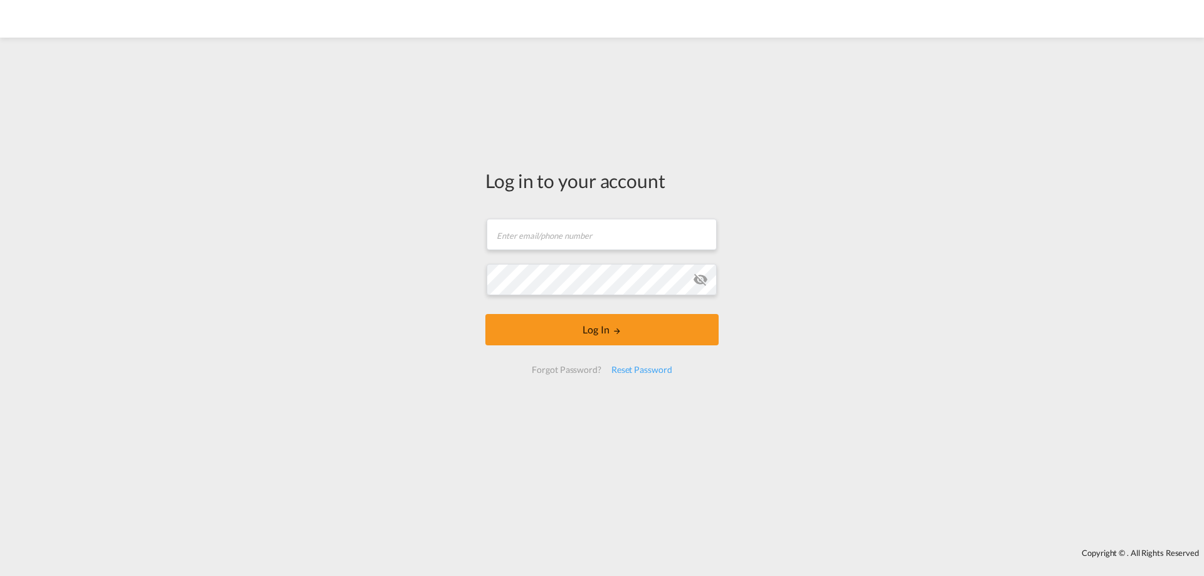 The height and width of the screenshot is (576, 1204). What do you see at coordinates (602, 181) in the screenshot?
I see `div: Log in to your account` at bounding box center [602, 181].